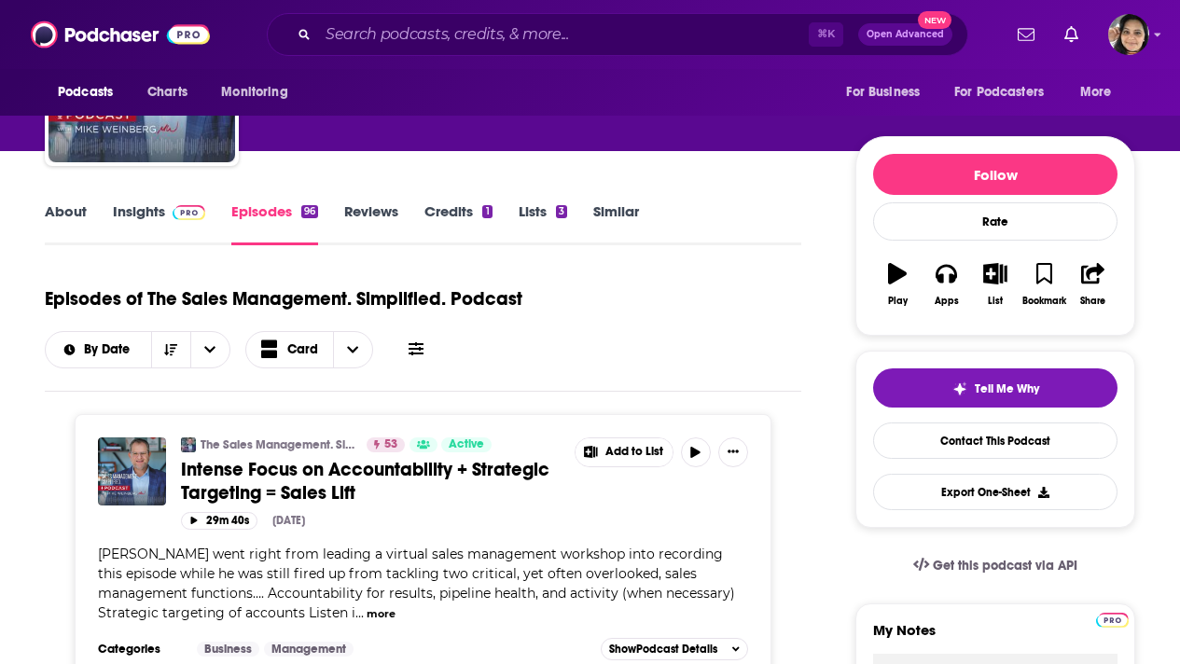  What do you see at coordinates (1128, 34) in the screenshot?
I see `img: User Profile` at bounding box center [1128, 34].